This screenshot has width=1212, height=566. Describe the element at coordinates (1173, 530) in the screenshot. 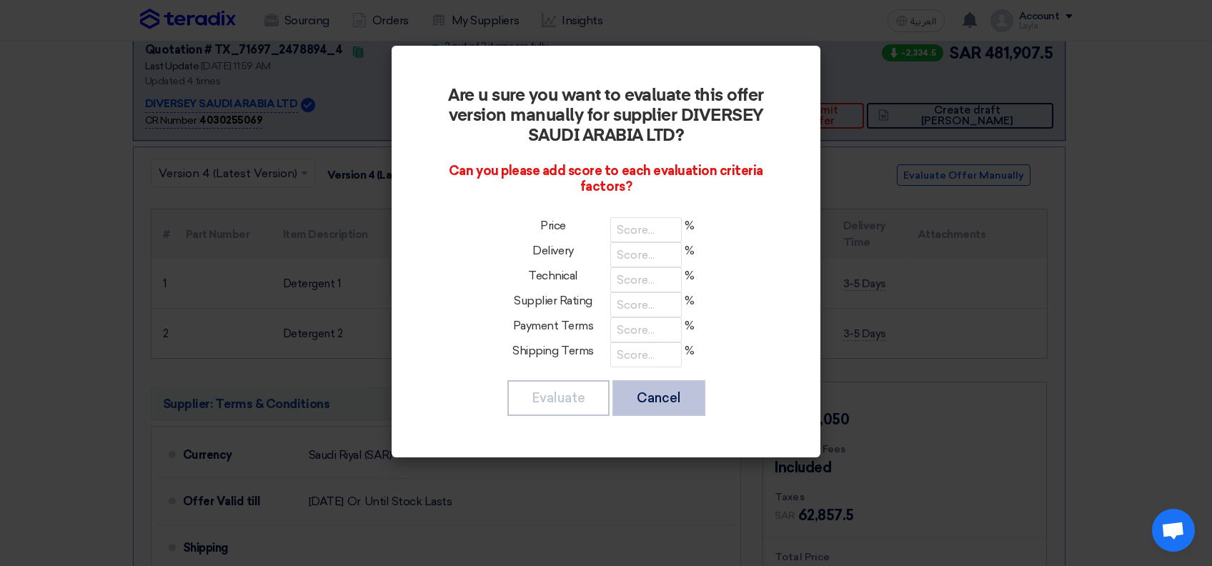

I see `div: Open chat` at that location.